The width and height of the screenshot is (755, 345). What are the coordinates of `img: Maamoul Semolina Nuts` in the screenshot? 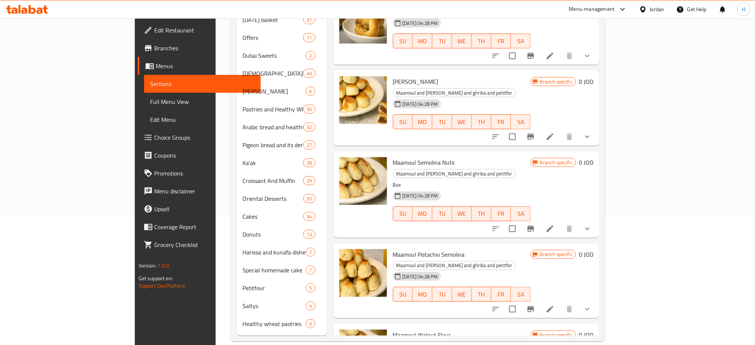 It's located at (363, 181).